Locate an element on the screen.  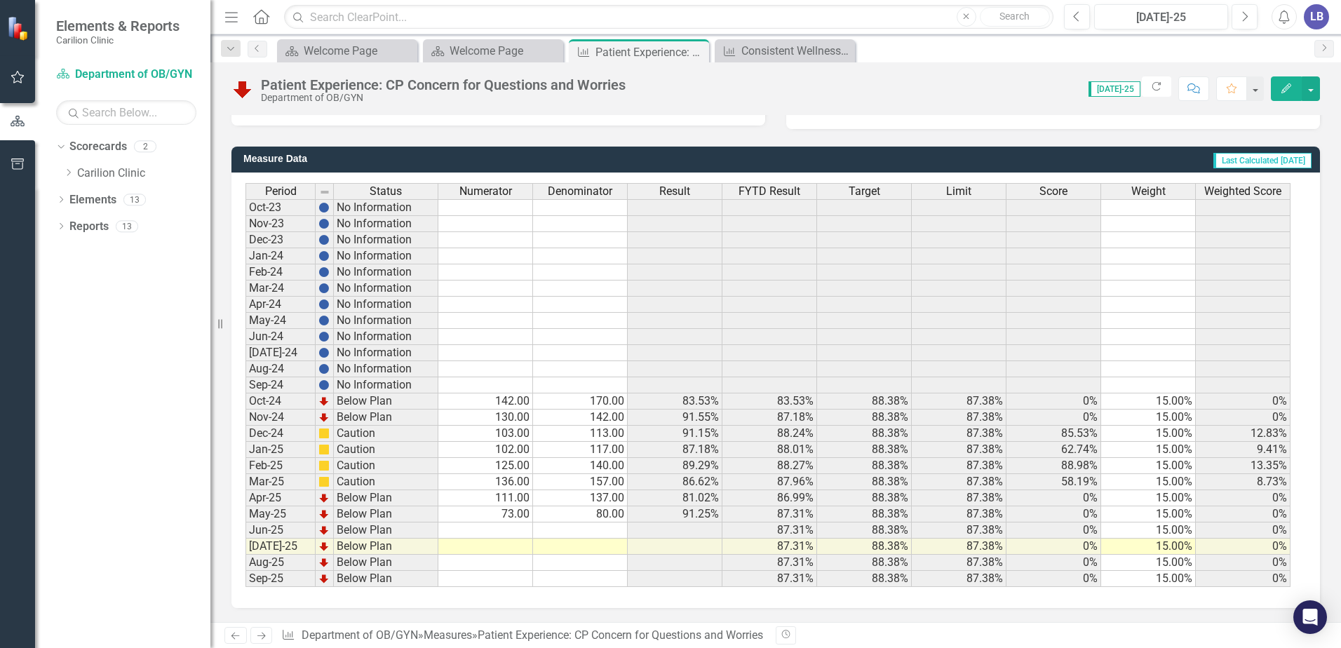
td: 83.53% is located at coordinates (769, 401).